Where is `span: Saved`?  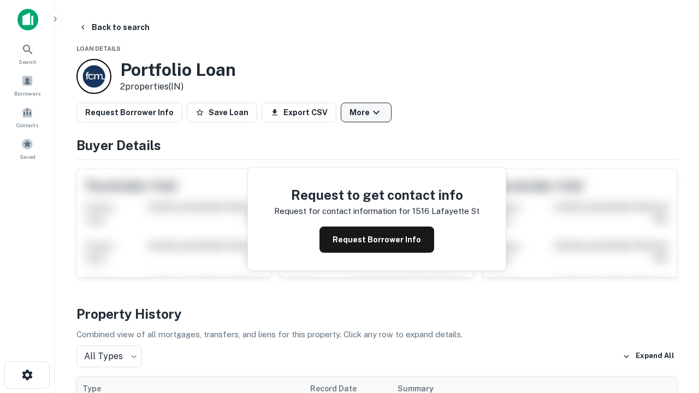 span: Saved is located at coordinates (27, 157).